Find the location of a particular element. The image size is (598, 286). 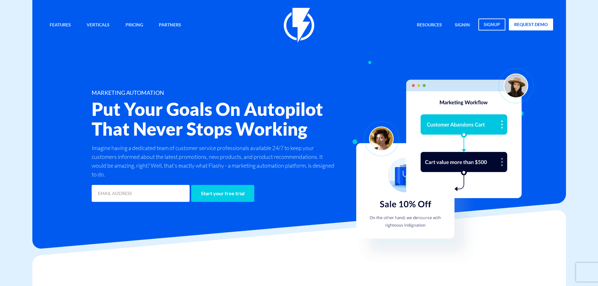

h2: Put Your Goals On Autopilot That Never Stops Working is located at coordinates (214, 119).